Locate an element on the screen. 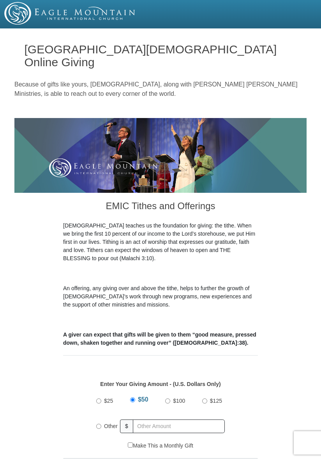  input: Make This a Monthly Gift is located at coordinates (130, 445).